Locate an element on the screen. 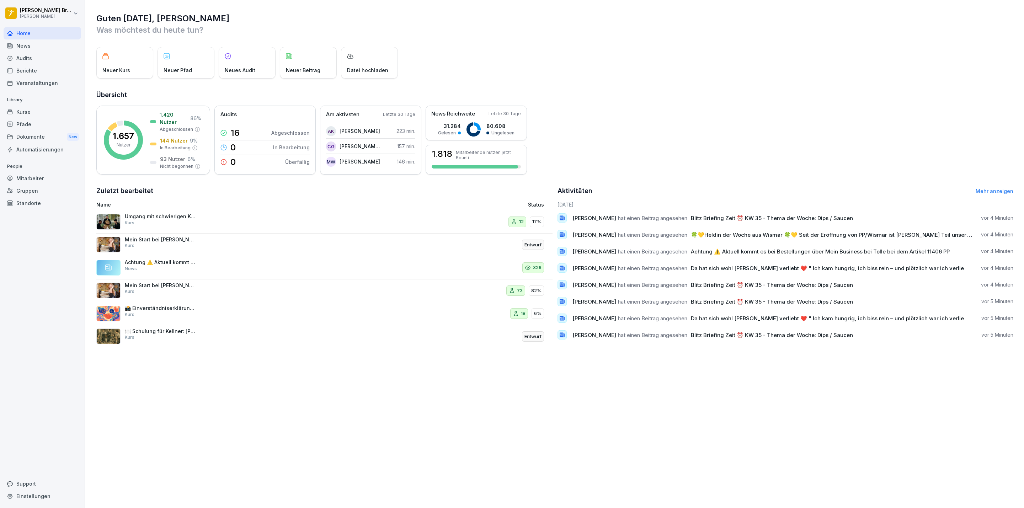 Image resolution: width=1024 pixels, height=508 pixels. div: CG is located at coordinates (331, 146).